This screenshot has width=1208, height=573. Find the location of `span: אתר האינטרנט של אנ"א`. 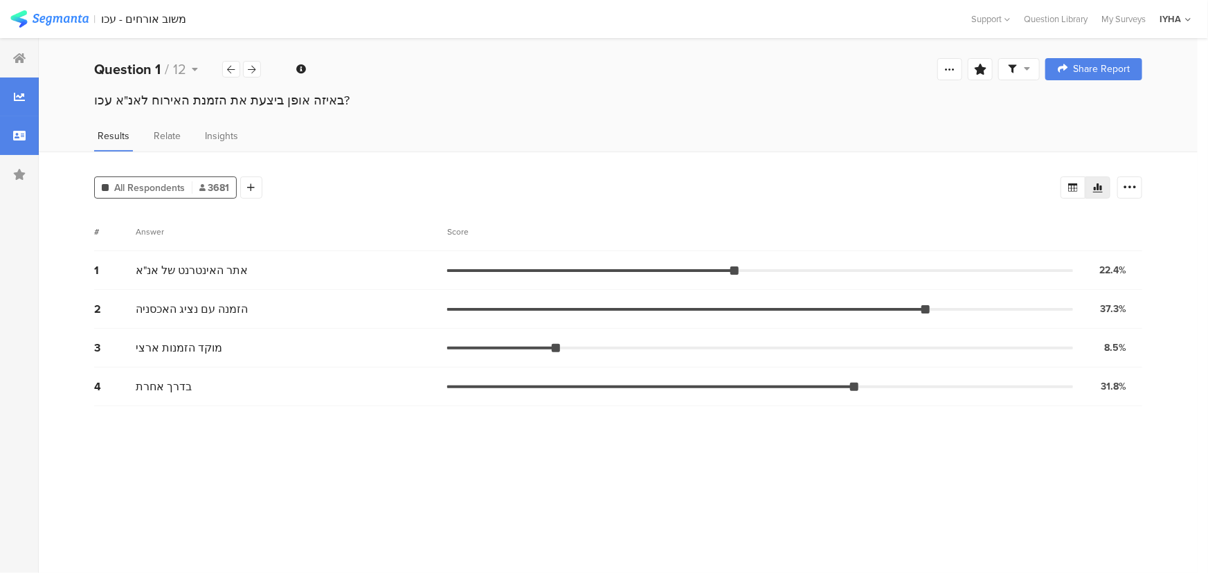

span: אתר האינטרנט של אנ"א is located at coordinates (192, 270).